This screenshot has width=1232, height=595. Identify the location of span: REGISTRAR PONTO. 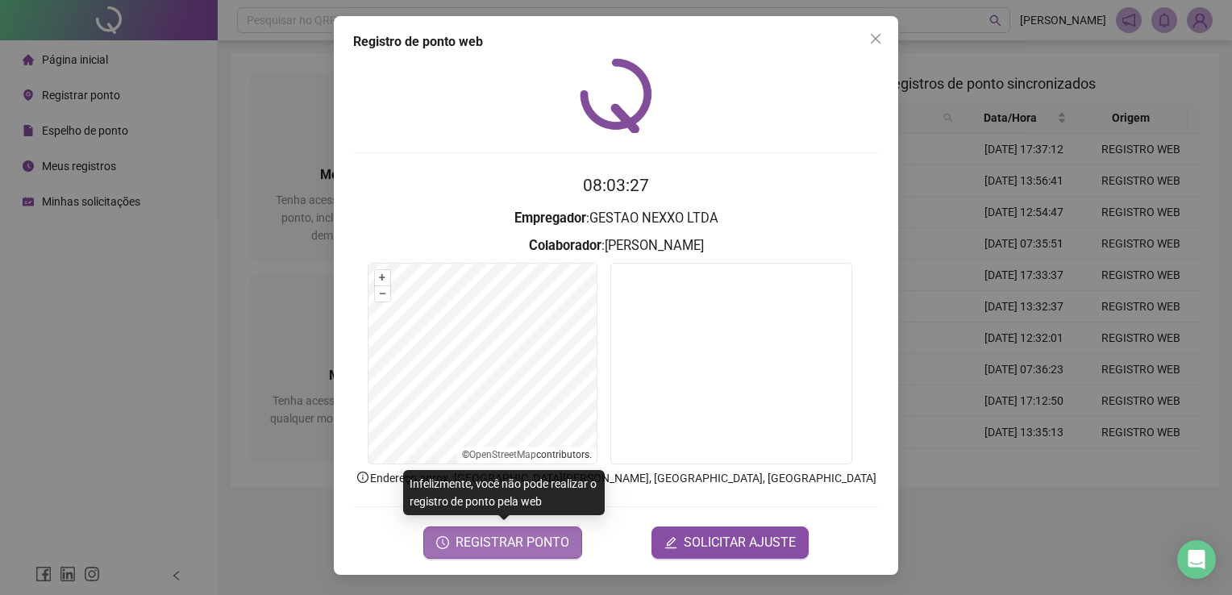
(512, 543).